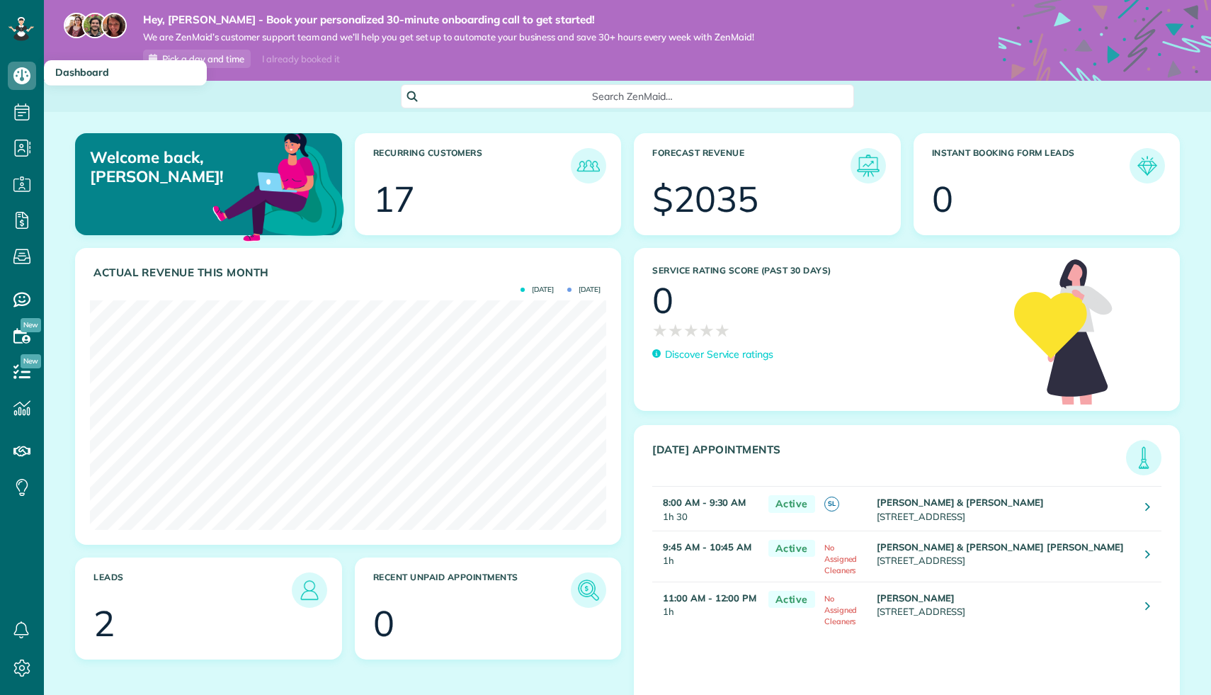 Image resolution: width=1211 pixels, height=695 pixels. What do you see at coordinates (300, 59) in the screenshot?
I see `div: I already booked it` at bounding box center [300, 59].